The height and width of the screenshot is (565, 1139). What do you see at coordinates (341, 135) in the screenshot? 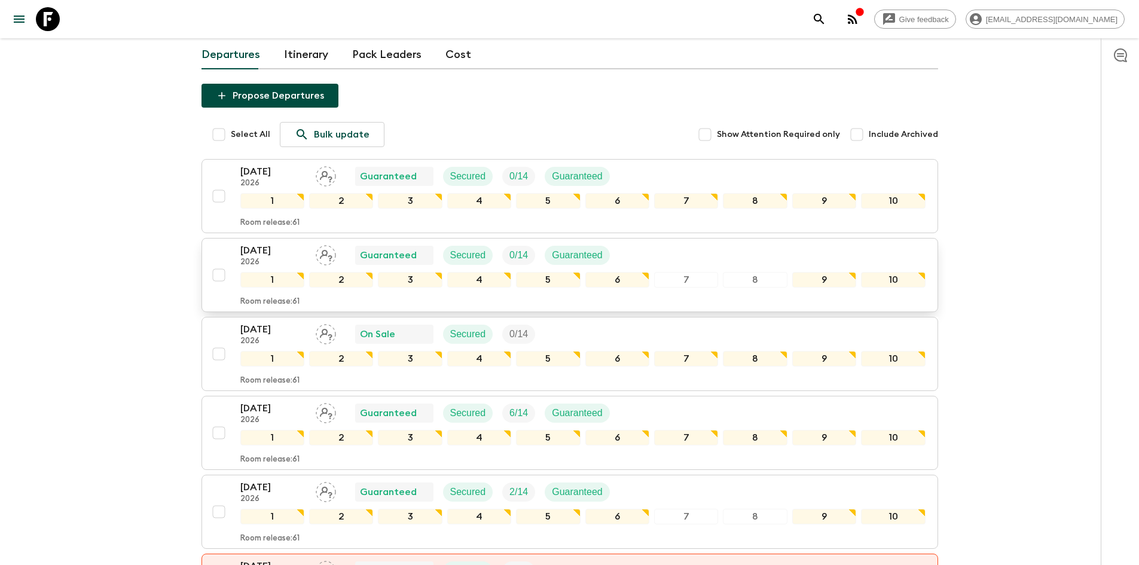
I see `p: Bulk update` at bounding box center [341, 135].